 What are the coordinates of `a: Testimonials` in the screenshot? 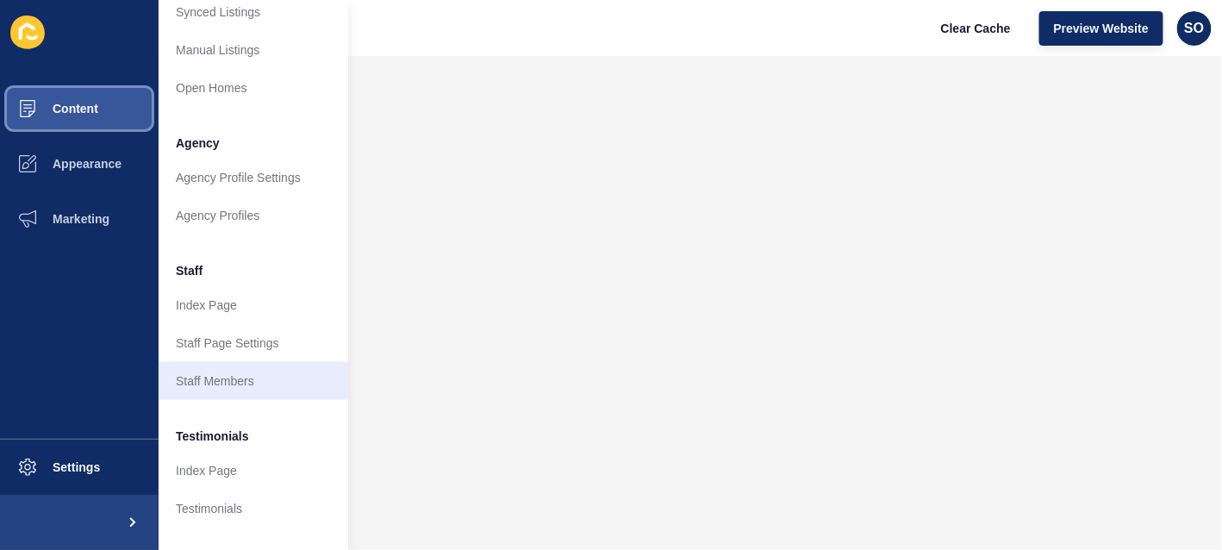 It's located at (253, 508).